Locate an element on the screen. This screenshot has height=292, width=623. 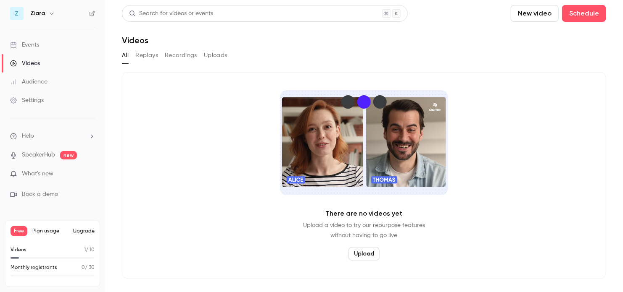
section: Videos is located at coordinates (364, 146).